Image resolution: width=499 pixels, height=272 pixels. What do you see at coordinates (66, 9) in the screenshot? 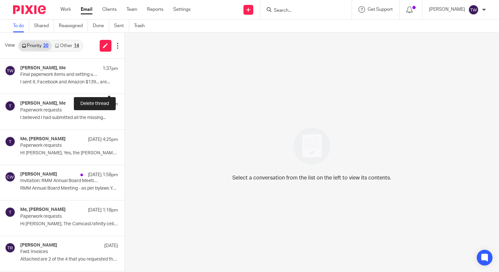
I see `a: Work` at bounding box center [66, 9].